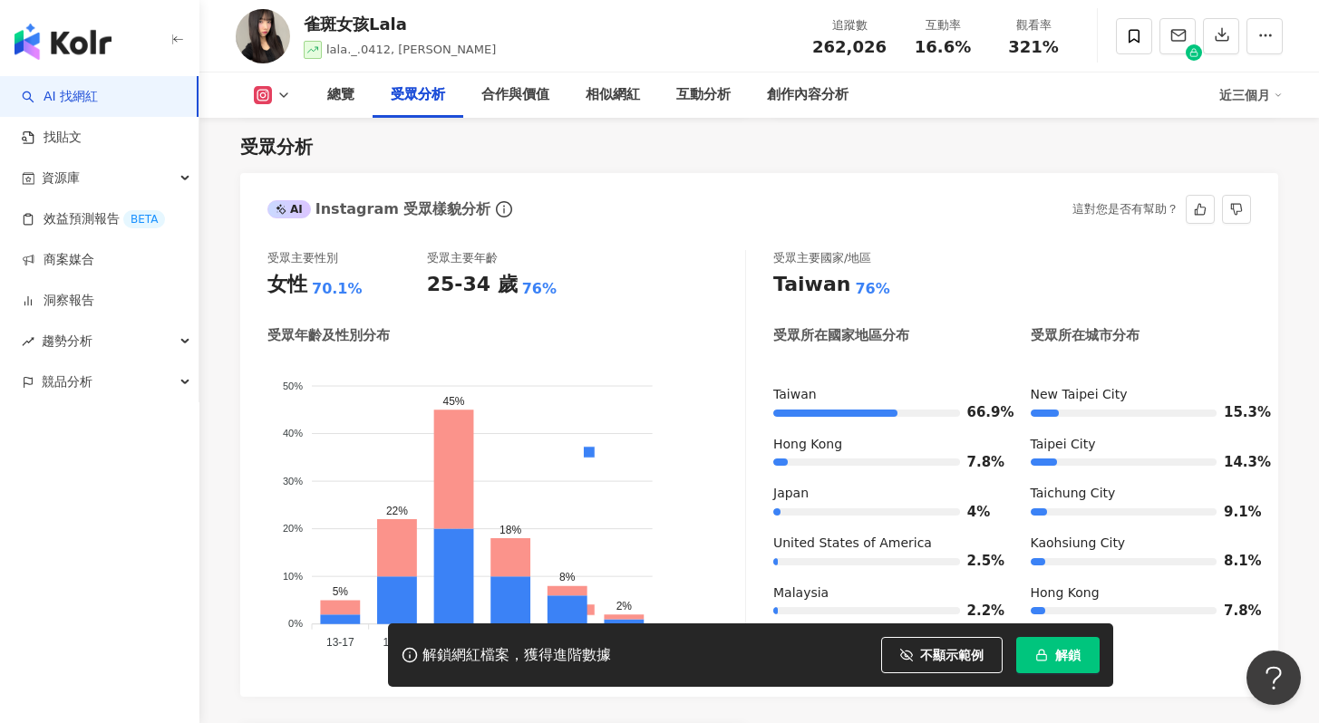 Image resolution: width=1319 pixels, height=723 pixels. I want to click on div: Instagram 受眾樣貌分析, so click(379, 209).